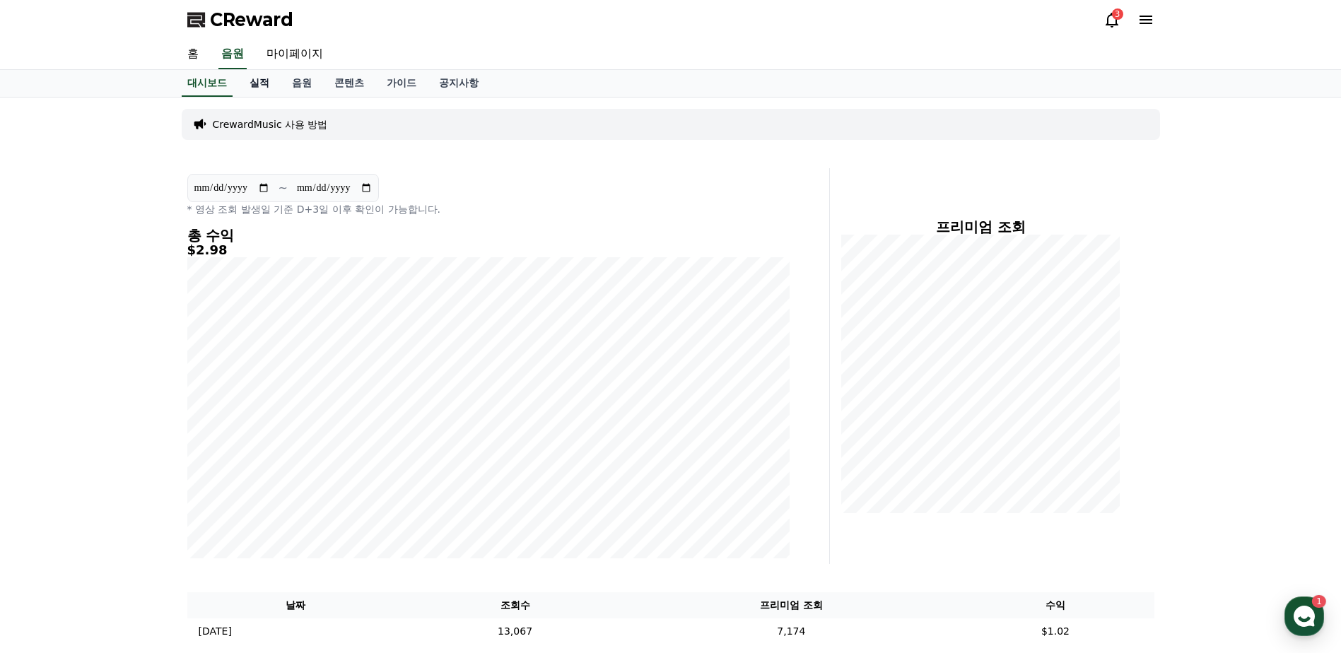 This screenshot has height=653, width=1341. What do you see at coordinates (240, 20) in the screenshot?
I see `a: CReward` at bounding box center [240, 20].